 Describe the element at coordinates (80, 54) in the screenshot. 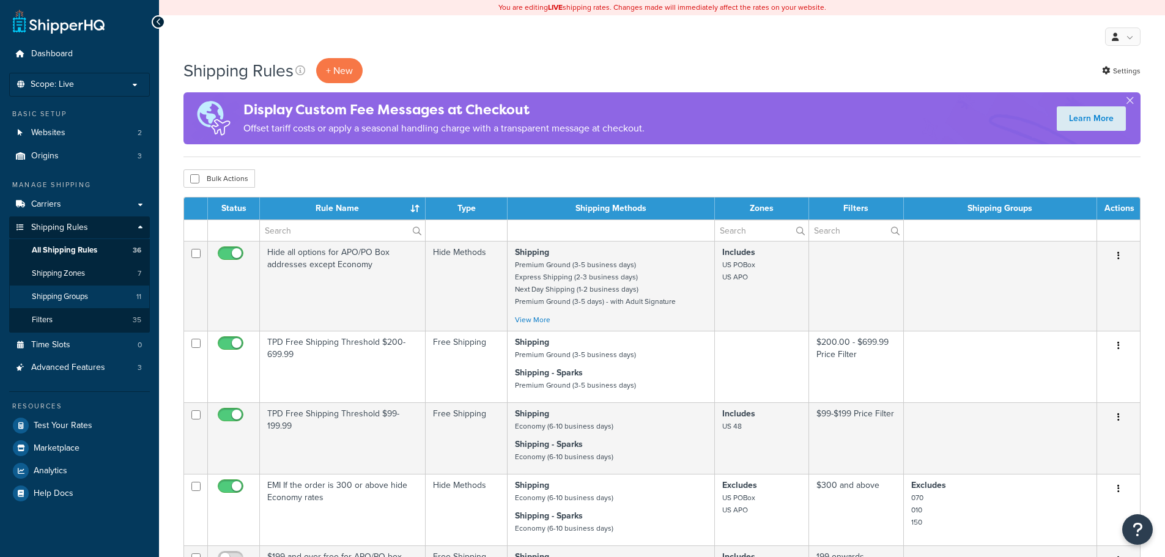

I see `a: Dashboard` at that location.